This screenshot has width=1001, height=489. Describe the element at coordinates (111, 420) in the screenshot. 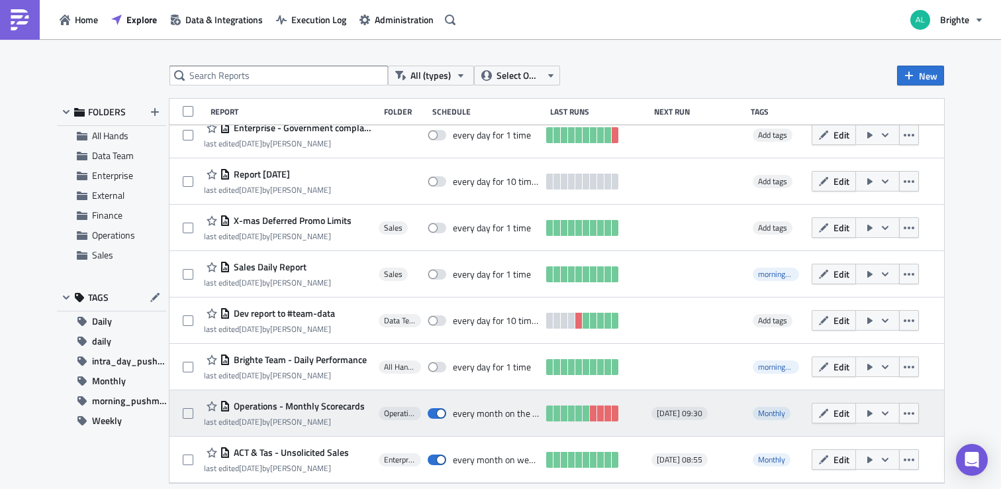

I see `button: Weekly` at that location.